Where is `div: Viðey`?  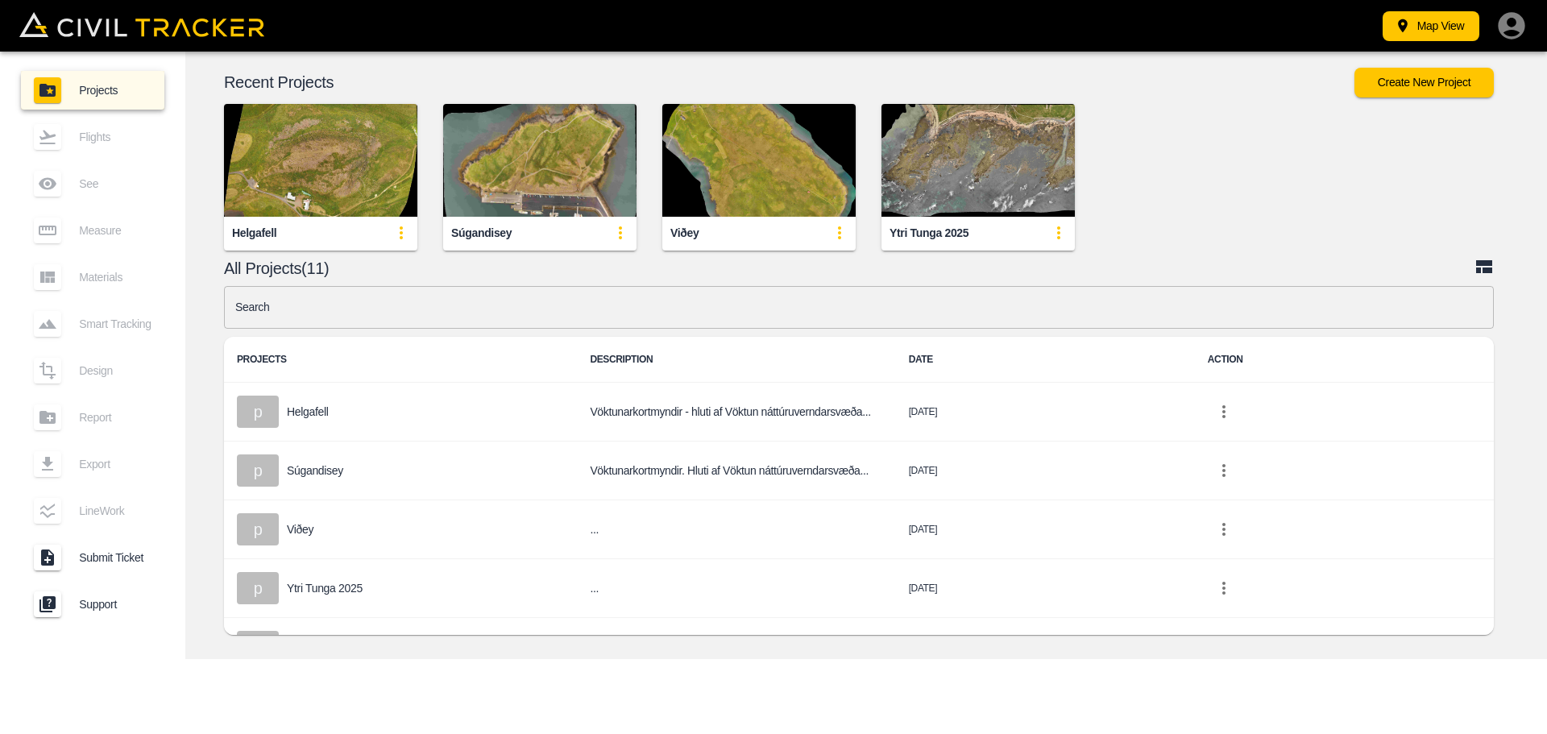 div: Viðey is located at coordinates (684, 233).